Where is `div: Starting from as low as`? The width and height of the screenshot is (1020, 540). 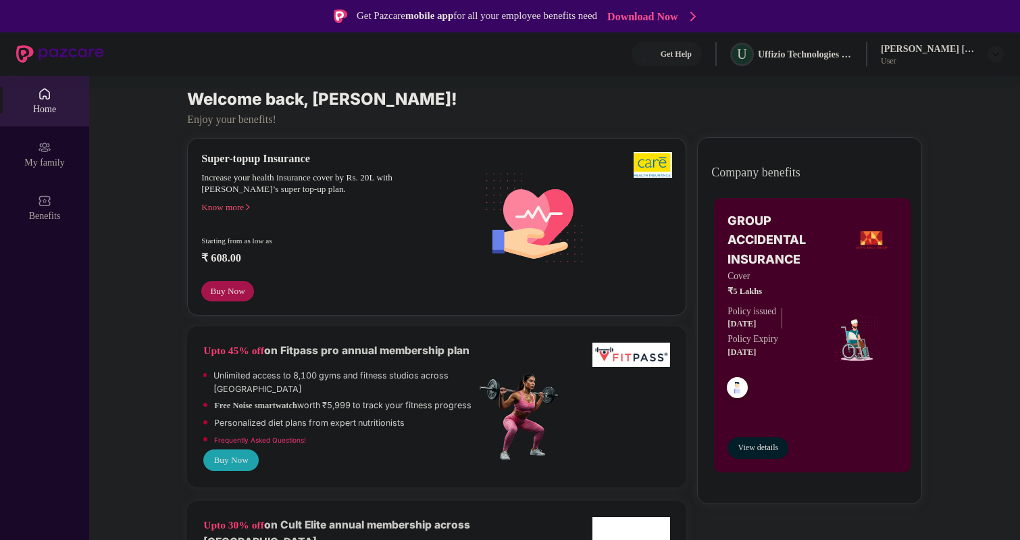 div: Starting from as low as is located at coordinates (310, 241).